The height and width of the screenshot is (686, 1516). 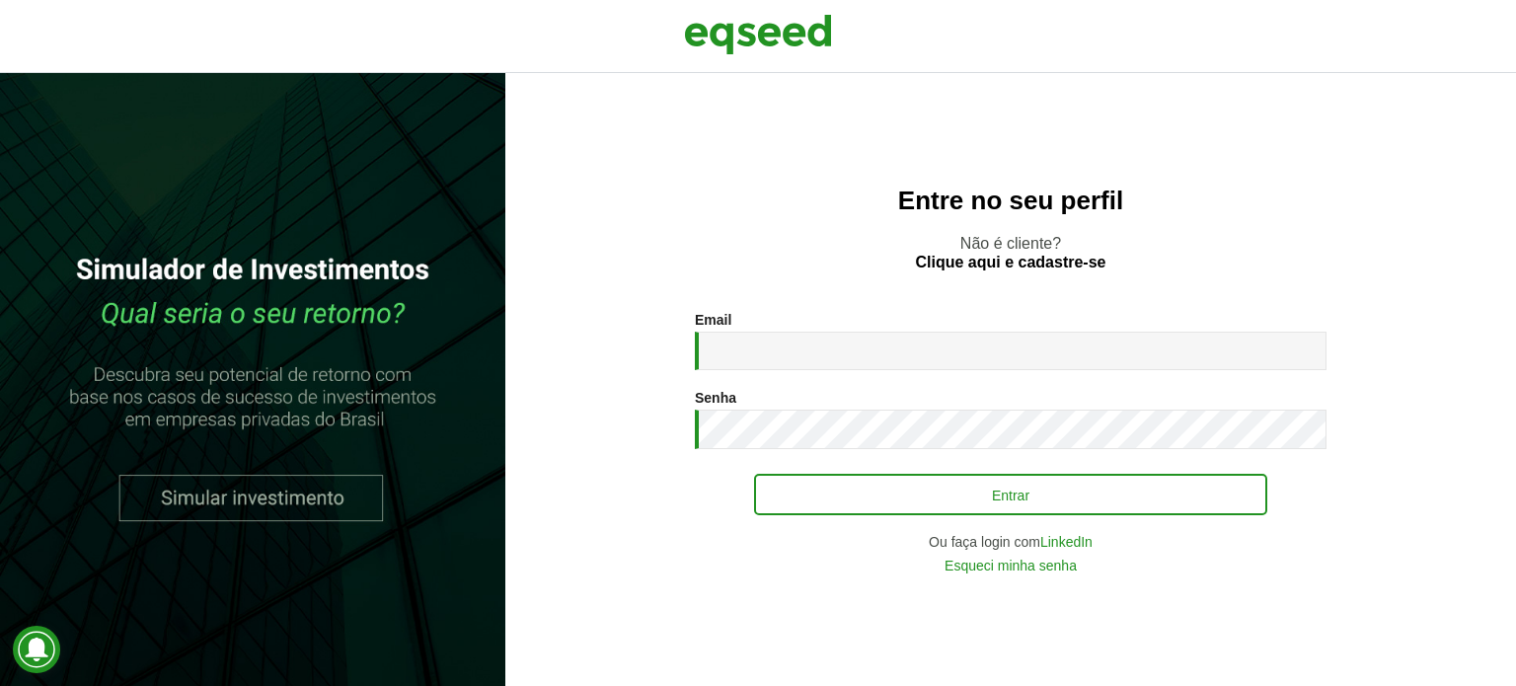 What do you see at coordinates (716, 398) in the screenshot?
I see `label: Senha` at bounding box center [716, 398].